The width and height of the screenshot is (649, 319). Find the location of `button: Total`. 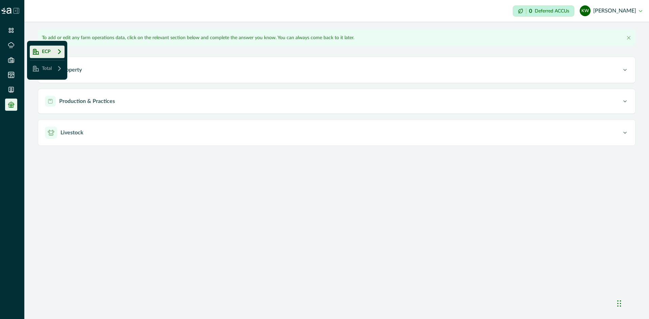

button: Total is located at coordinates (47, 69).